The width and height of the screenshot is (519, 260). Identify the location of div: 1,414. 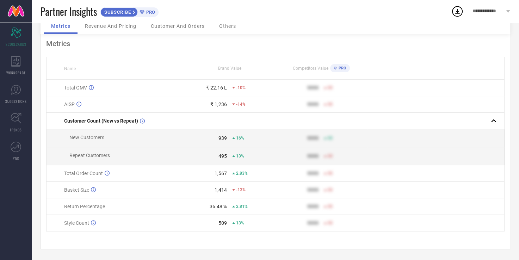
(221, 190).